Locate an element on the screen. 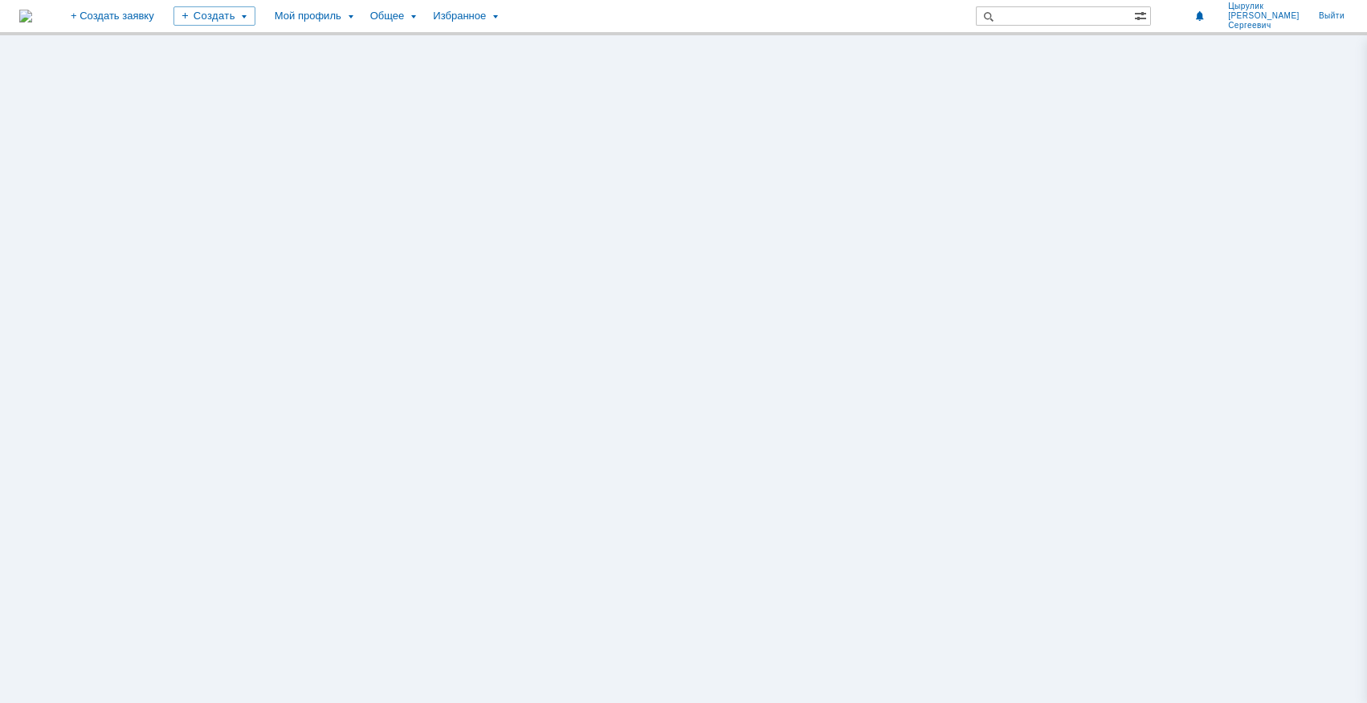 Image resolution: width=1367 pixels, height=703 pixels. div: Создать is located at coordinates (214, 16).